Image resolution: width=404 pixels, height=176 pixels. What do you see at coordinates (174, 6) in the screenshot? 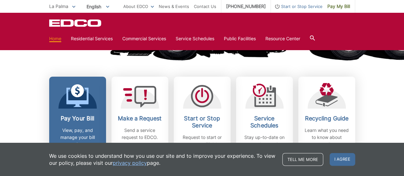
I see `a: News & Events` at bounding box center [174, 6].